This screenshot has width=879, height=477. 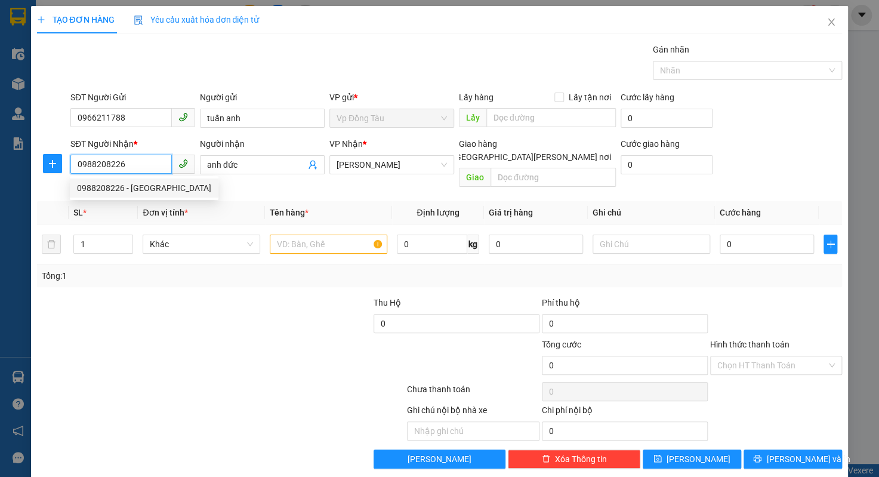 What do you see at coordinates (750, 344) in the screenshot?
I see `label: Hình thức thanh toán` at bounding box center [750, 344].